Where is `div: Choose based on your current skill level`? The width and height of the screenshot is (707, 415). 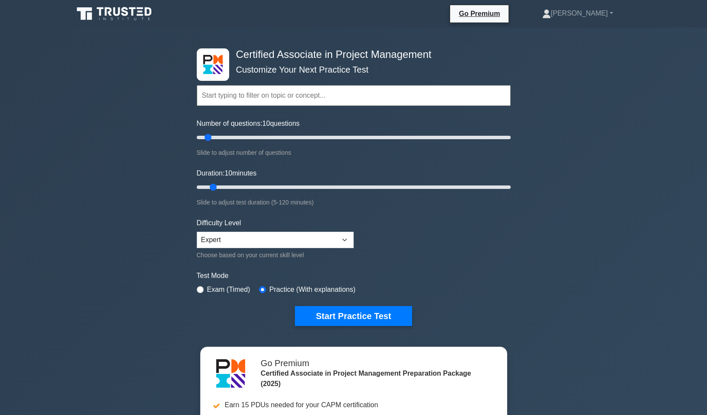
div: Choose based on your current skill level is located at coordinates (275, 255).